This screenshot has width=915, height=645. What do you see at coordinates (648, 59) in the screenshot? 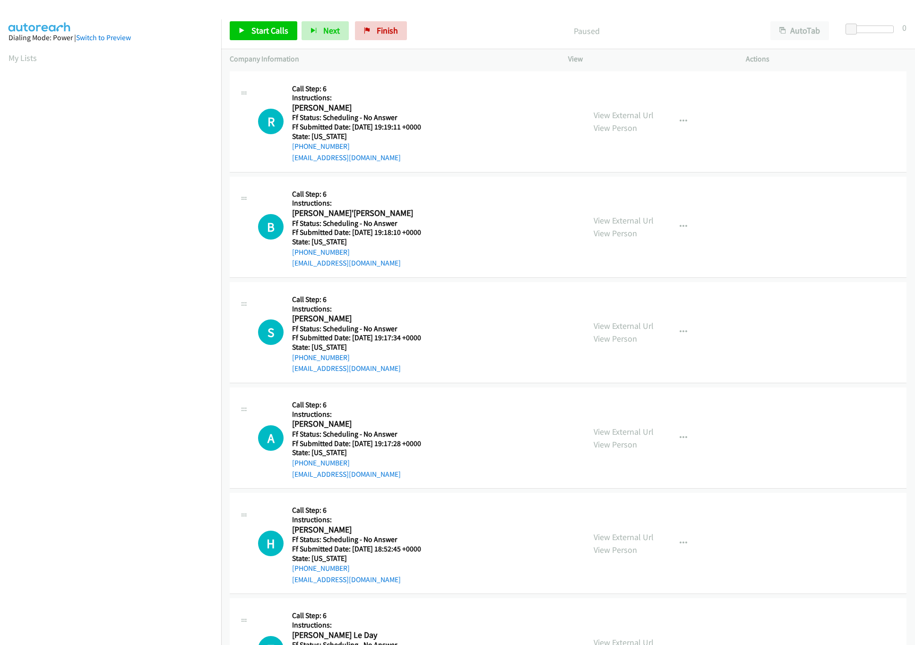
I see `p: View` at bounding box center [648, 59].